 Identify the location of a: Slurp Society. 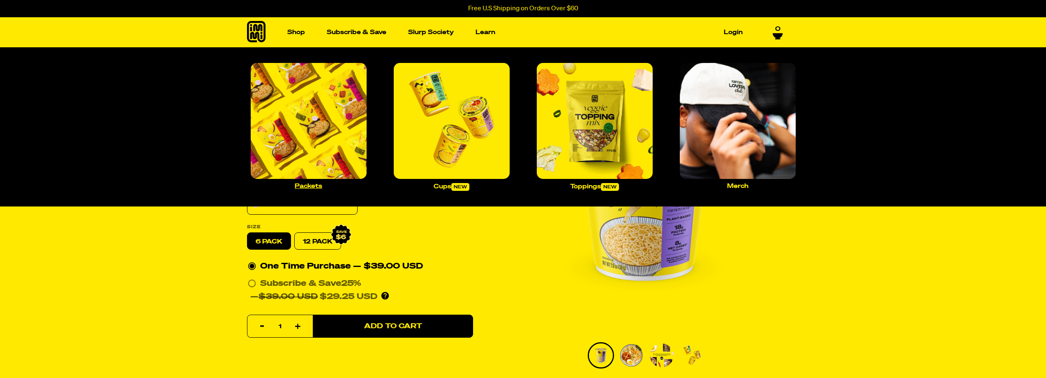
(431, 32).